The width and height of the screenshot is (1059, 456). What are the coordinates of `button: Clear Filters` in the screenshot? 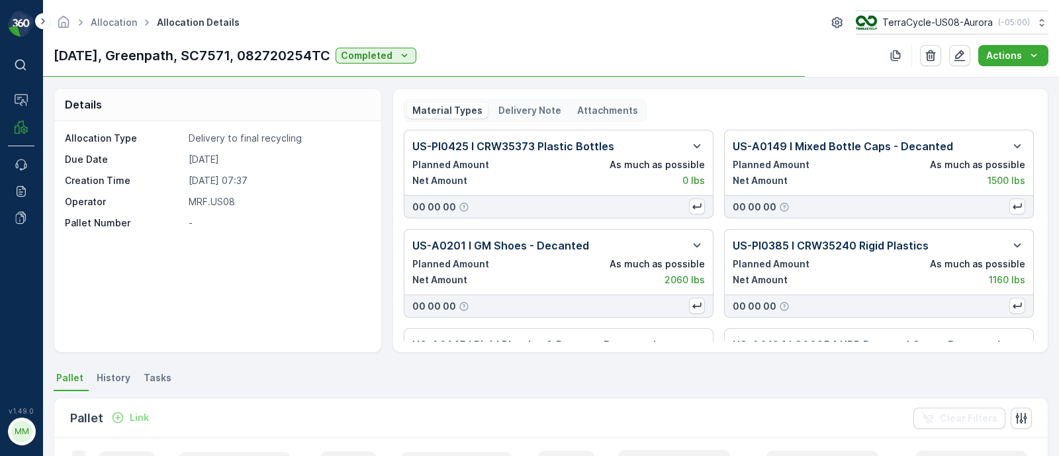 It's located at (959, 418).